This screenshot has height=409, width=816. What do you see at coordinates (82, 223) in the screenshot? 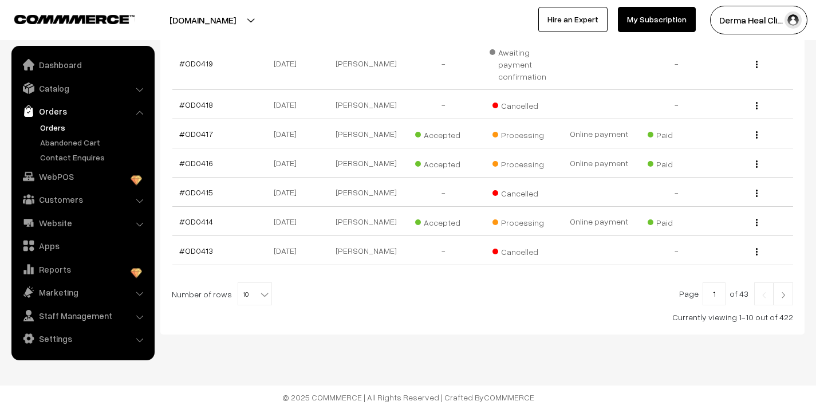
I see `a: Website` at bounding box center [82, 223].